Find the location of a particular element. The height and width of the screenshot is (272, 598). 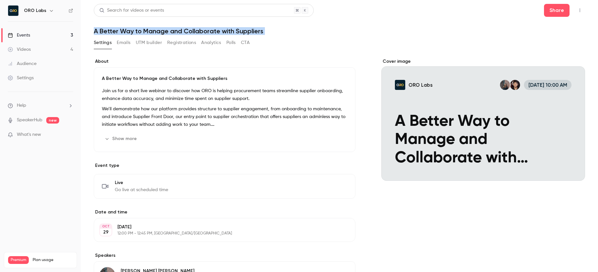

button: Analytics is located at coordinates (211, 43).